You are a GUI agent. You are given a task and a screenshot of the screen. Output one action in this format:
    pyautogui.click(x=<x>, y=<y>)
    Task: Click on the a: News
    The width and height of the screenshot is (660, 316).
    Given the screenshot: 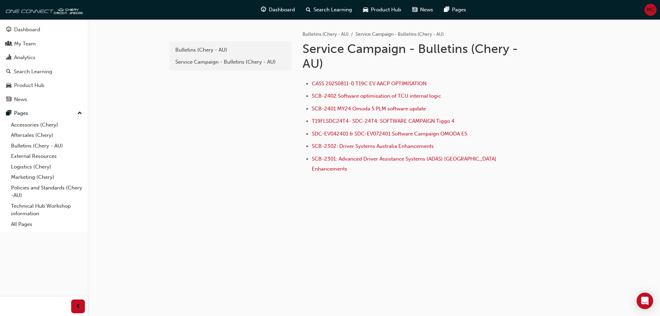 What is the action you would take?
    pyautogui.click(x=44, y=99)
    